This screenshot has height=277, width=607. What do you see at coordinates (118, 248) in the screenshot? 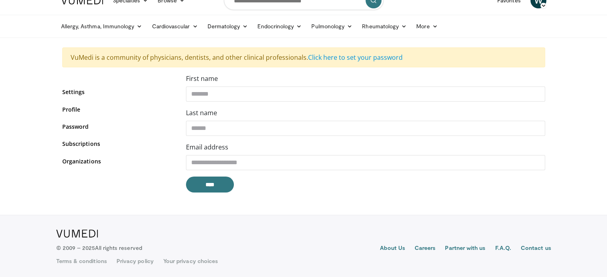
I see `span: All rights reserved` at bounding box center [118, 248].